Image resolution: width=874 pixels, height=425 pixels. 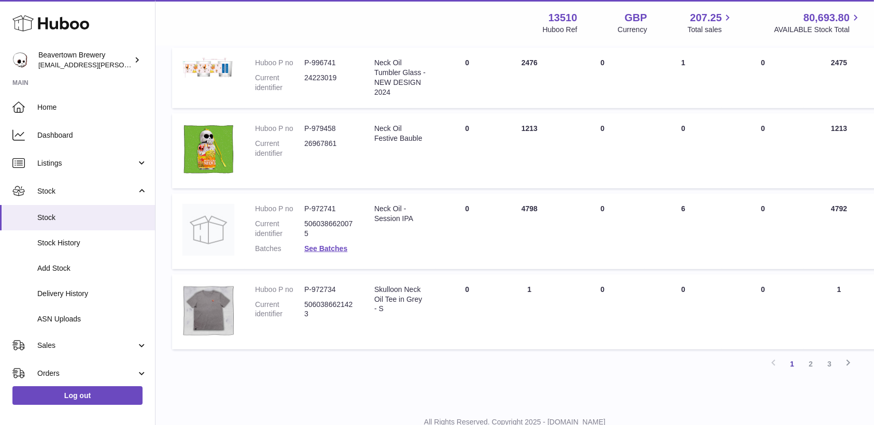 What do you see at coordinates (710, 30) in the screenshot?
I see `span: Total sales` at bounding box center [710, 30].